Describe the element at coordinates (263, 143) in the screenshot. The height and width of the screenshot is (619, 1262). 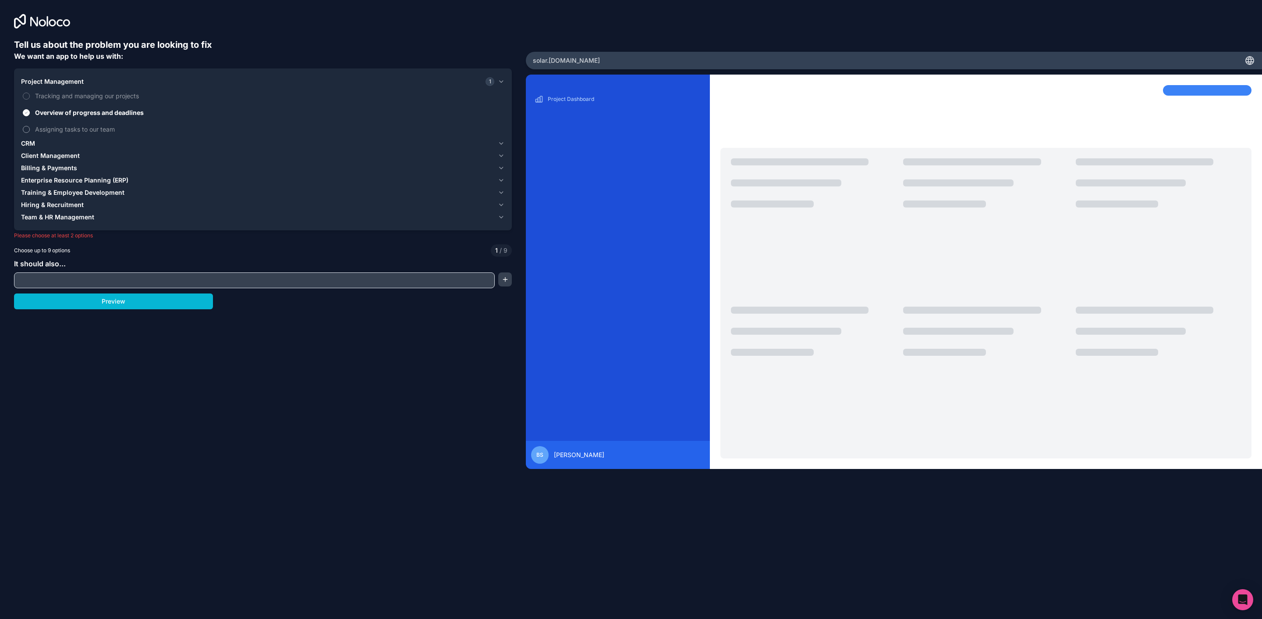
I see `button: CRM` at that location.